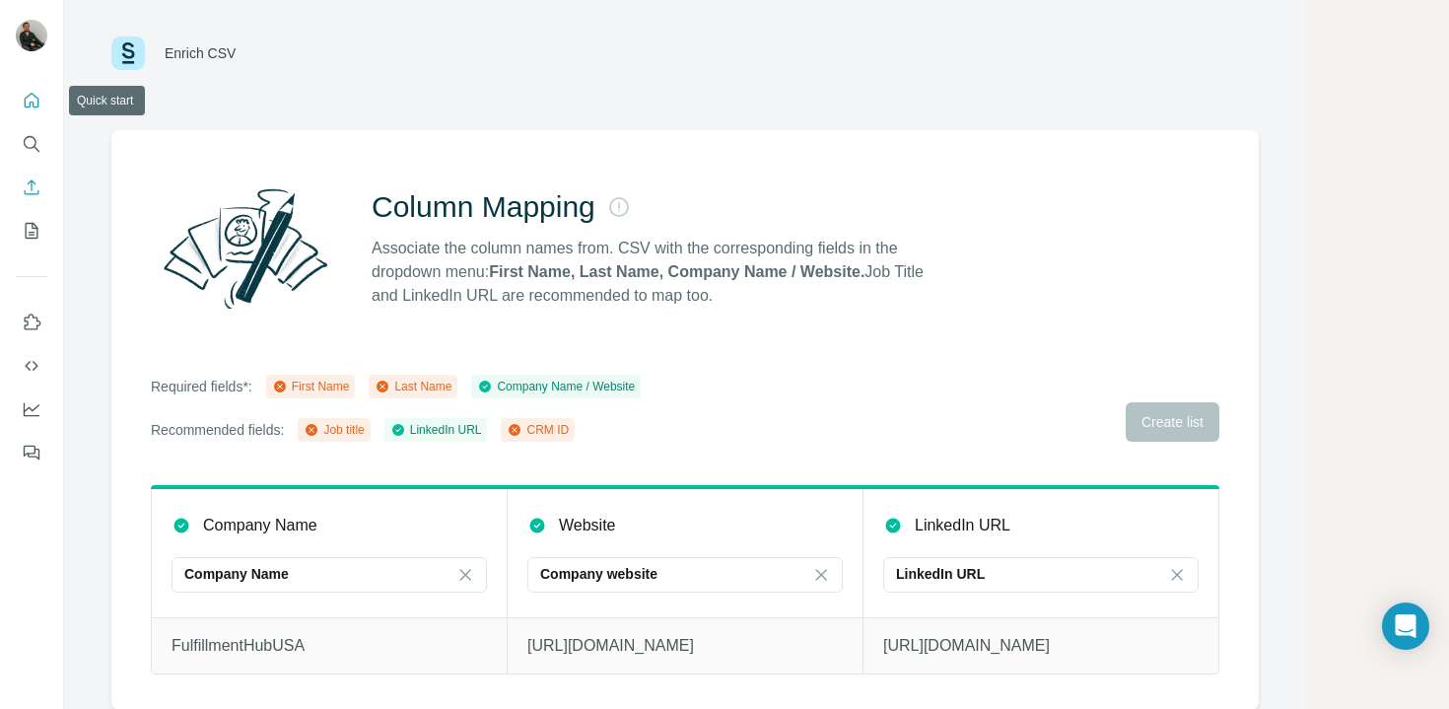 This screenshot has width=1449, height=709. Describe the element at coordinates (436, 430) in the screenshot. I see `div: LinkedIn URL` at that location.